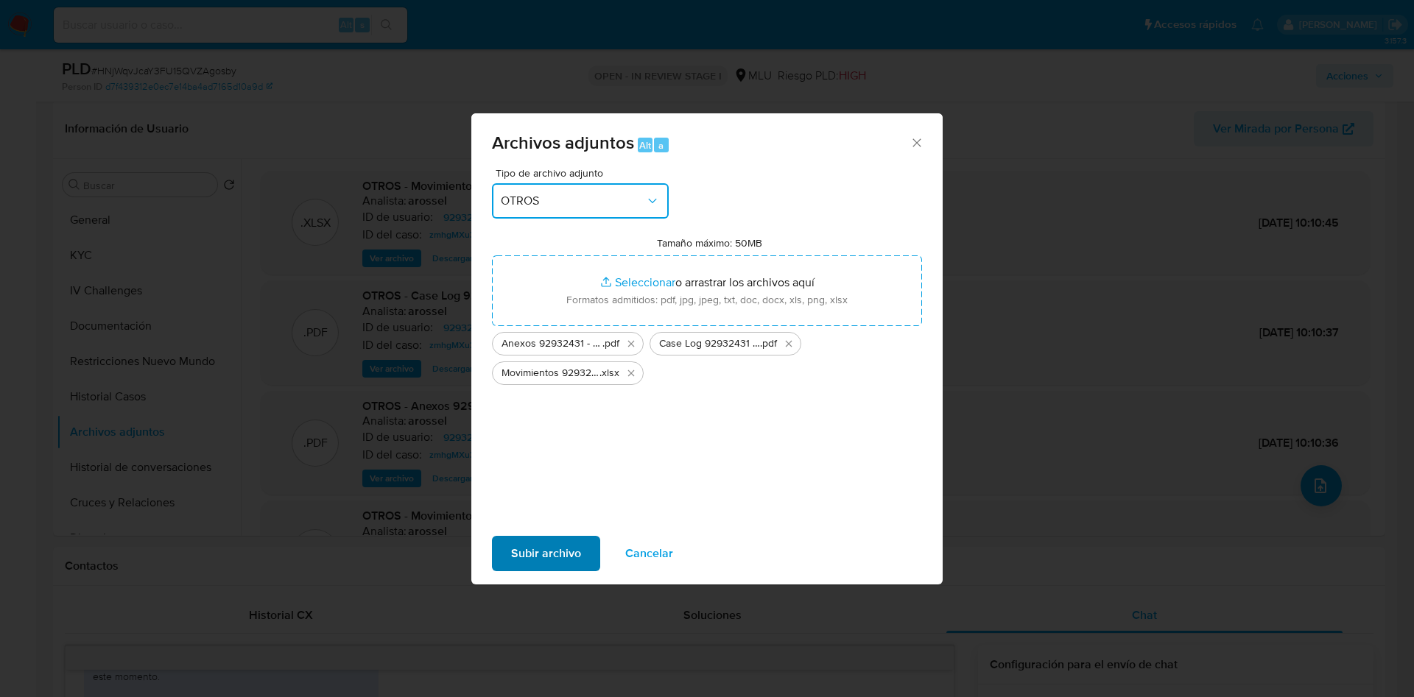  What do you see at coordinates (562, 142) in the screenshot?
I see `span: Archivos adjuntos` at bounding box center [562, 142].